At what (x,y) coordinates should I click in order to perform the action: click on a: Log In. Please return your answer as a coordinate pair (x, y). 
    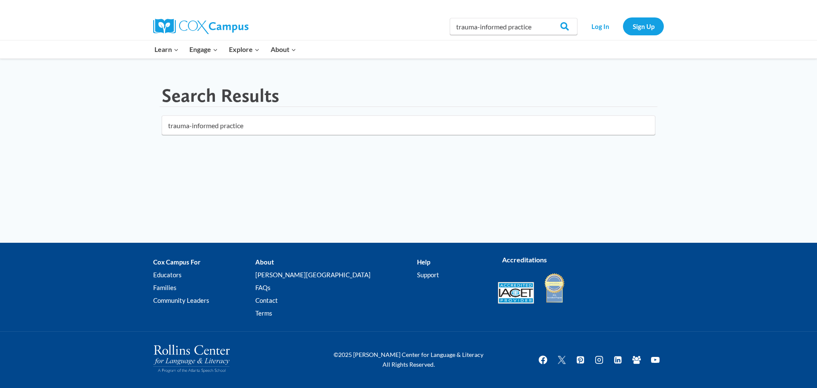
    Looking at the image, I should click on (600, 26).